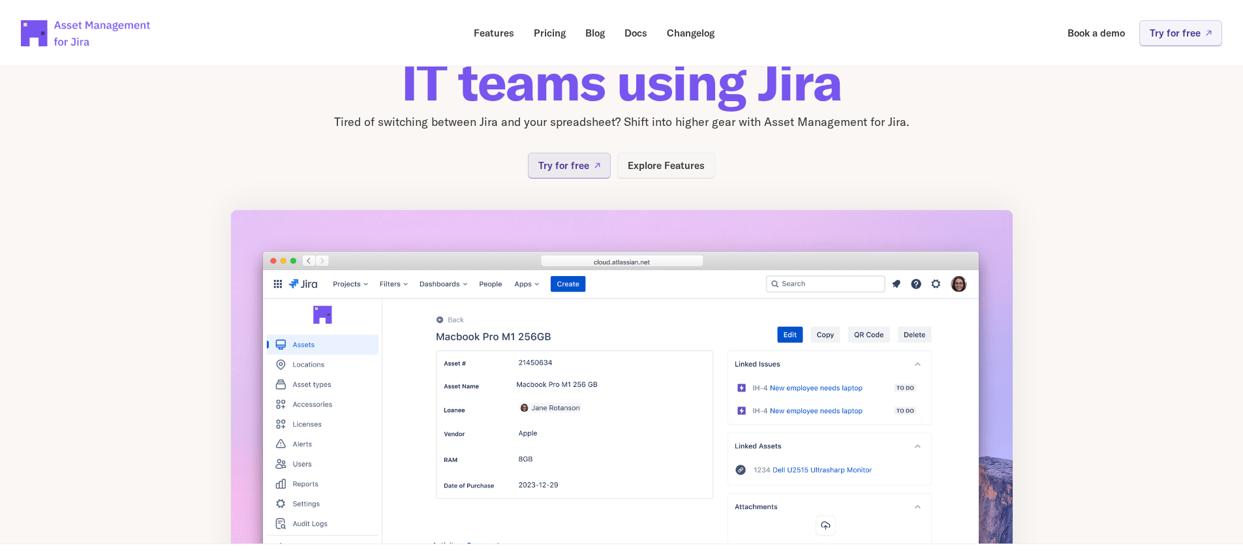 The height and width of the screenshot is (554, 1243). What do you see at coordinates (549, 33) in the screenshot?
I see `p: Pricing` at bounding box center [549, 33].